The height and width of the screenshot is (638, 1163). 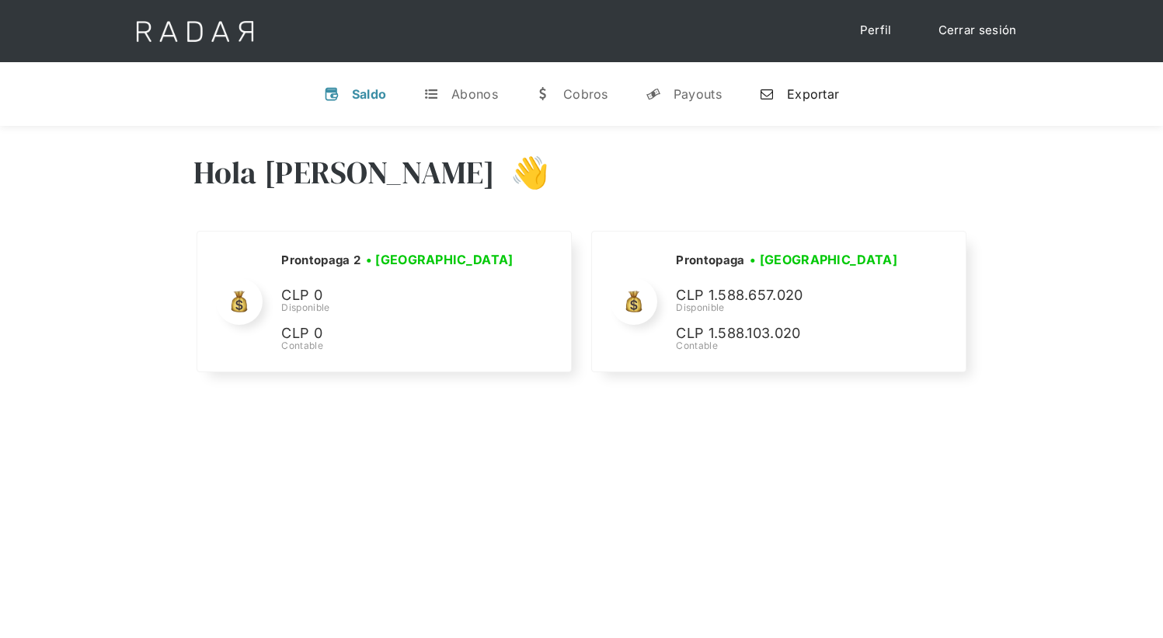 What do you see at coordinates (977, 30) in the screenshot?
I see `a: Cerrar sesión` at bounding box center [977, 30].